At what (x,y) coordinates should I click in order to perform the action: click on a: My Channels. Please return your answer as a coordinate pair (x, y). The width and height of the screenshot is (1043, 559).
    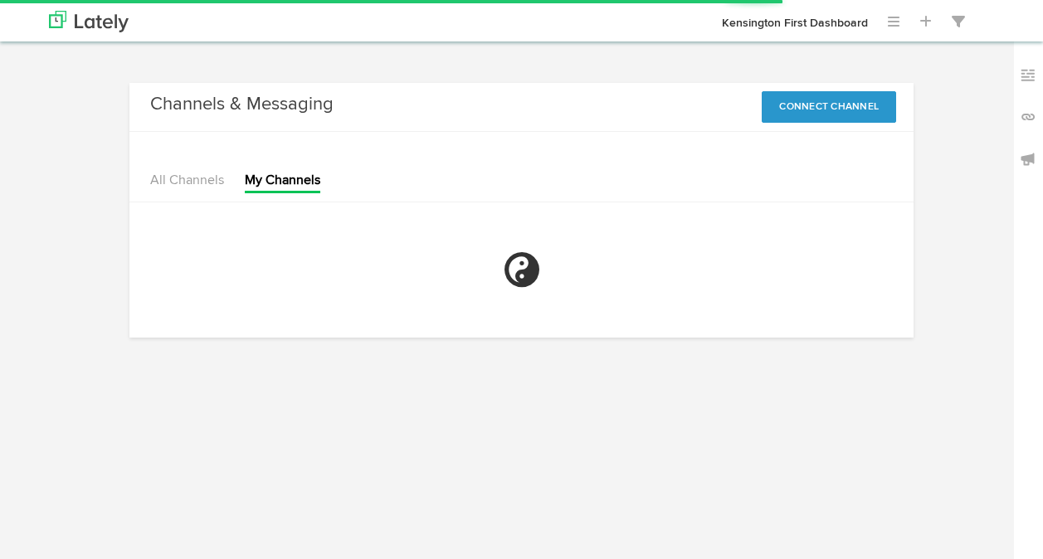
    Looking at the image, I should click on (282, 181).